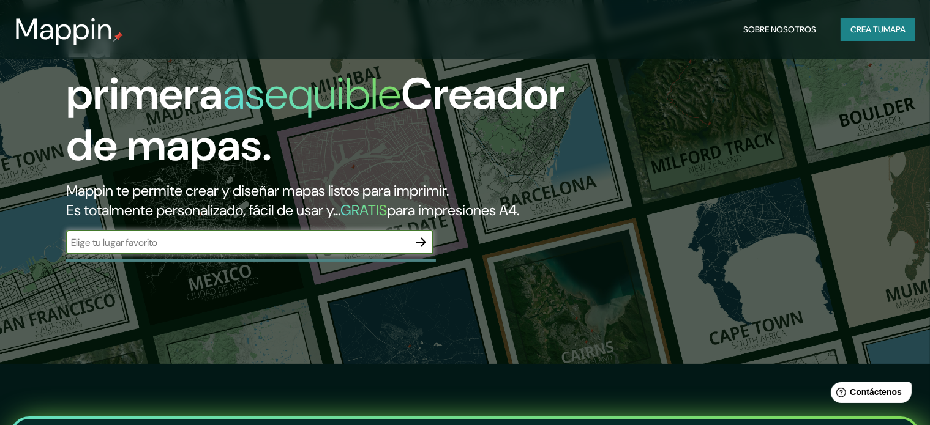  I want to click on font: Crea tu, so click(867, 29).